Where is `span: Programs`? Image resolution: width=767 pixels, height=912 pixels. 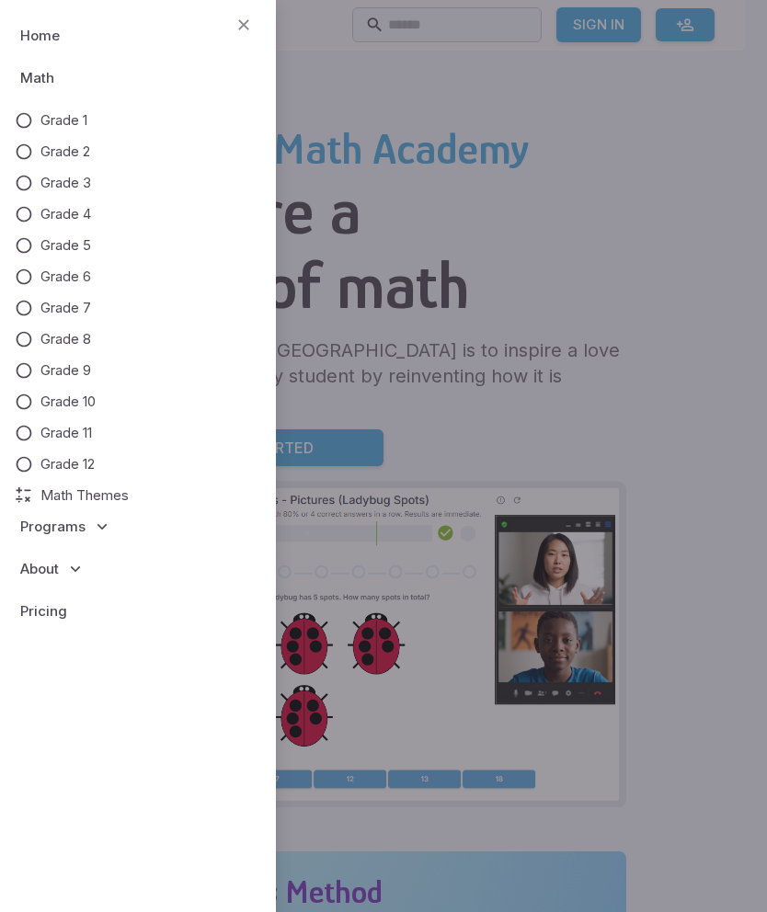 span: Programs is located at coordinates (52, 527).